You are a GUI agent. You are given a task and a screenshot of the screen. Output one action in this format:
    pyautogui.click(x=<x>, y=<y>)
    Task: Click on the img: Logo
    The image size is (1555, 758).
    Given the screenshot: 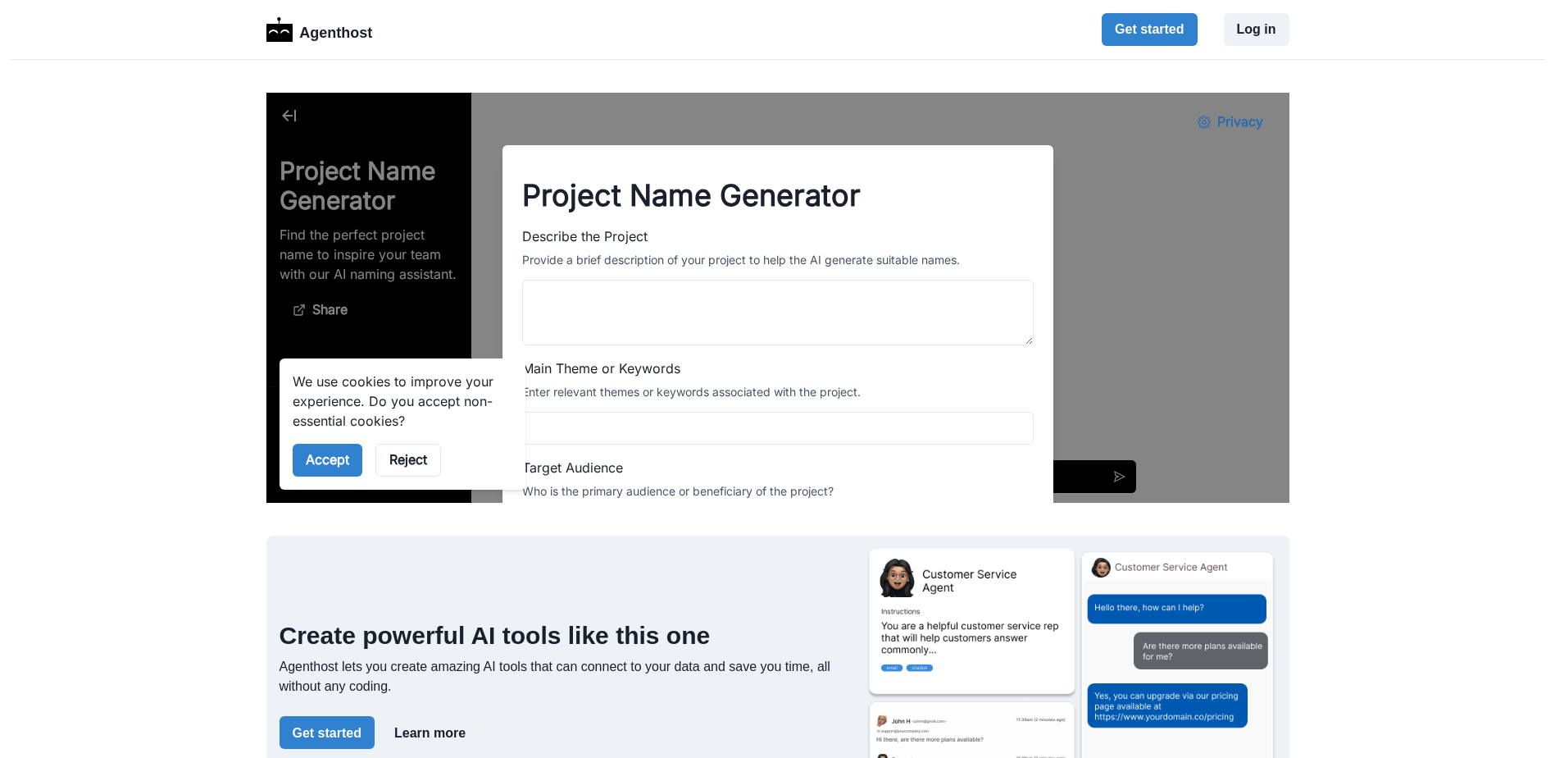 What is the action you would take?
    pyautogui.click(x=280, y=30)
    